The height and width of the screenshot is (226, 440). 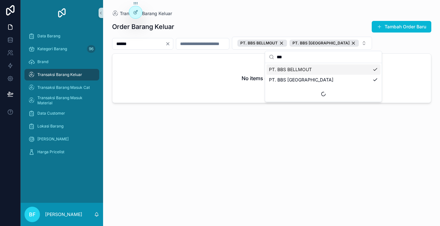 I want to click on span: Transaksi Barang Masuk Cat, so click(x=63, y=88).